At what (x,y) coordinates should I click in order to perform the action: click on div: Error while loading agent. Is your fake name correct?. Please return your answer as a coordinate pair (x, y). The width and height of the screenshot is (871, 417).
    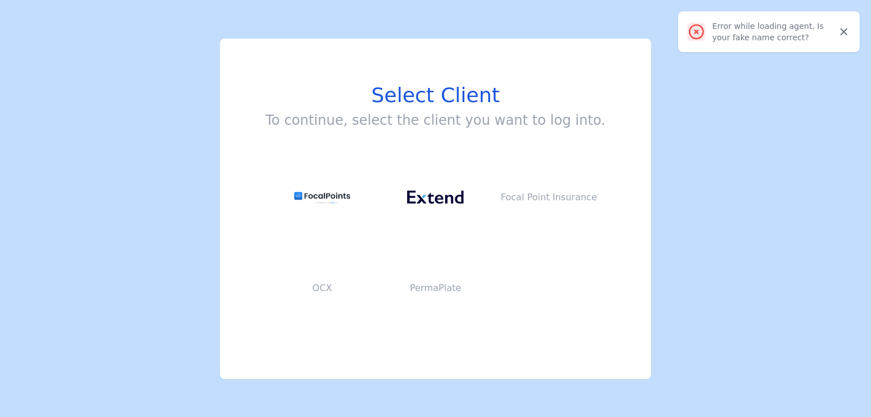
    Looking at the image, I should click on (773, 32).